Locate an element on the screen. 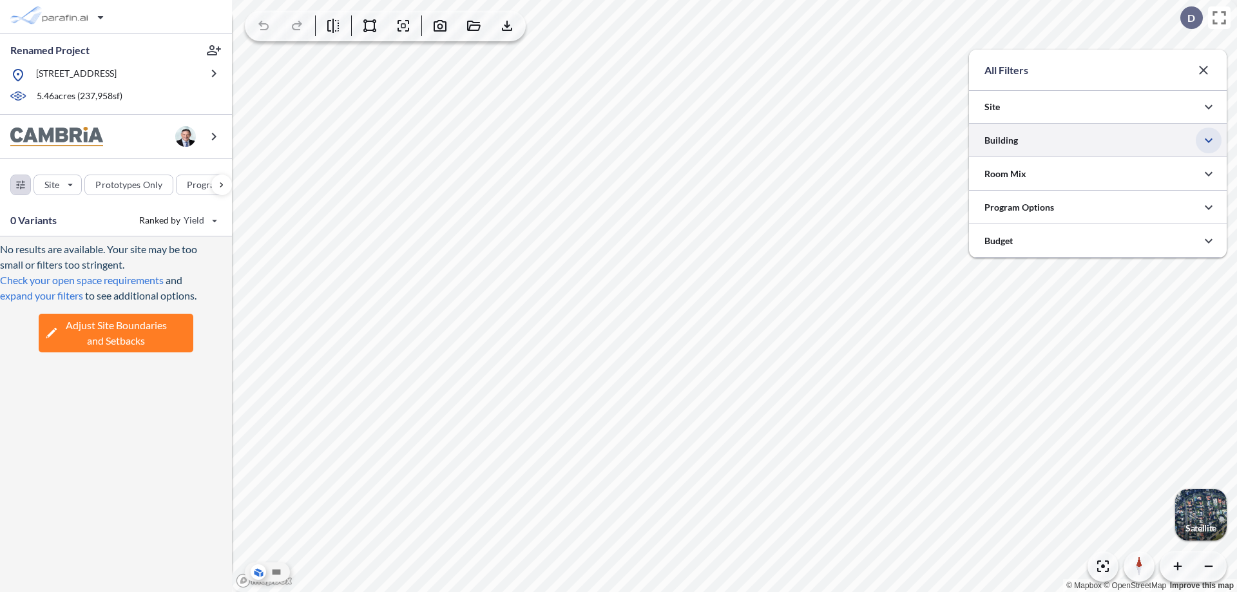 This screenshot has height=592, width=1237. img: Switcher Image is located at coordinates (1201, 515).